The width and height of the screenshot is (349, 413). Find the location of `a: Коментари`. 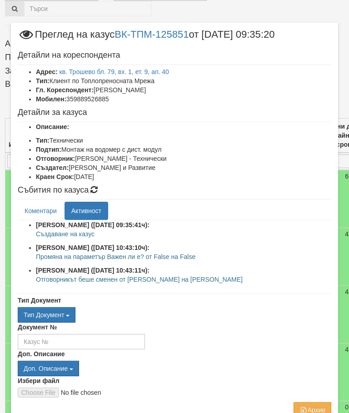

a: Коментари is located at coordinates (40, 211).